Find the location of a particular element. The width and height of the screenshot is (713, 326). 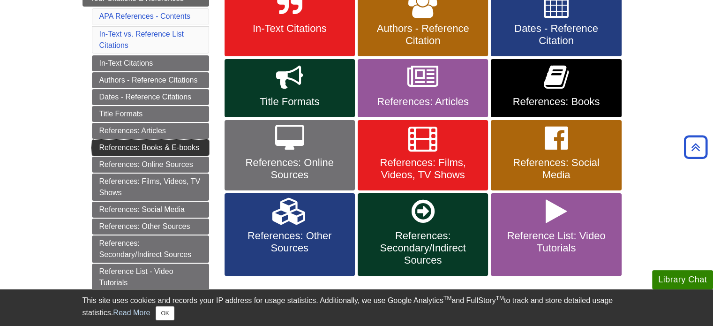

span: References: Articles is located at coordinates (423, 102).